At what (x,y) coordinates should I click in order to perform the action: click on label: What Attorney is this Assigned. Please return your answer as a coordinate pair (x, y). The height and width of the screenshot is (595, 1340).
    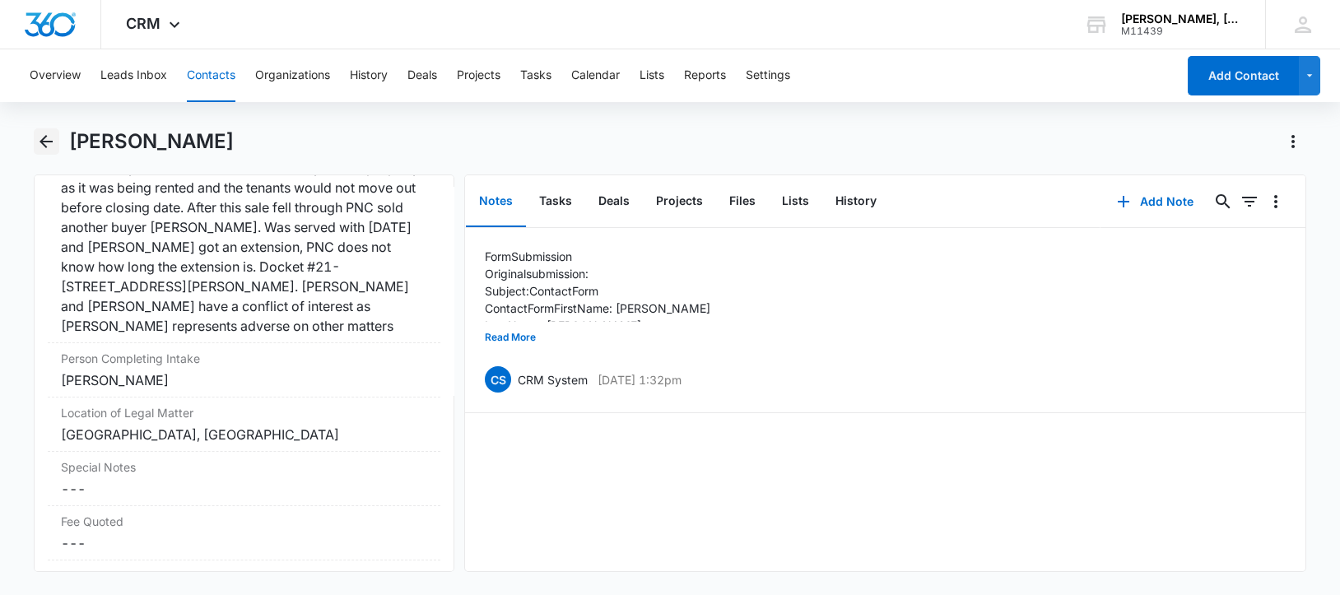
    Looking at the image, I should click on (245, 575).